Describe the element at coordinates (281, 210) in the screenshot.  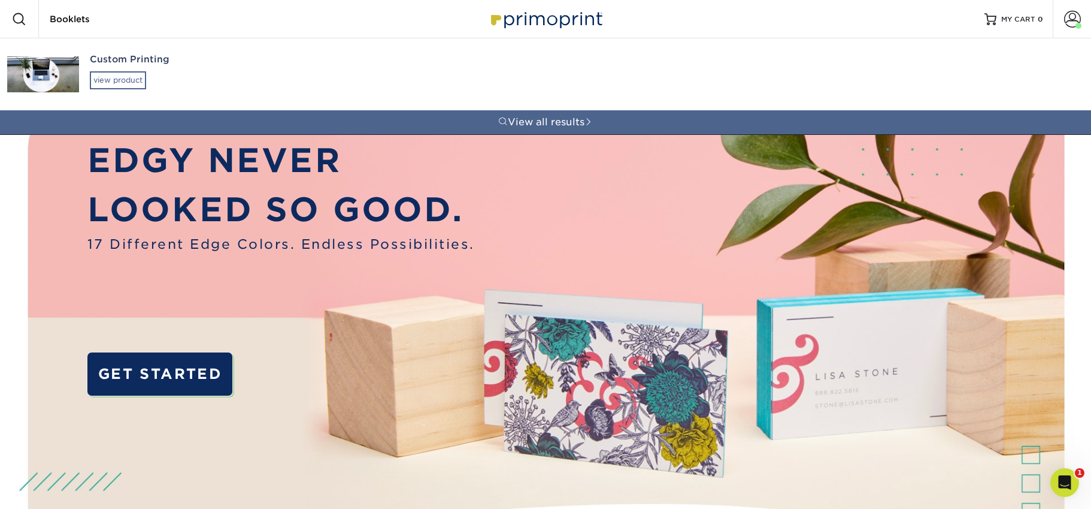
I see `p: LOOKED SO GOOD.` at that location.